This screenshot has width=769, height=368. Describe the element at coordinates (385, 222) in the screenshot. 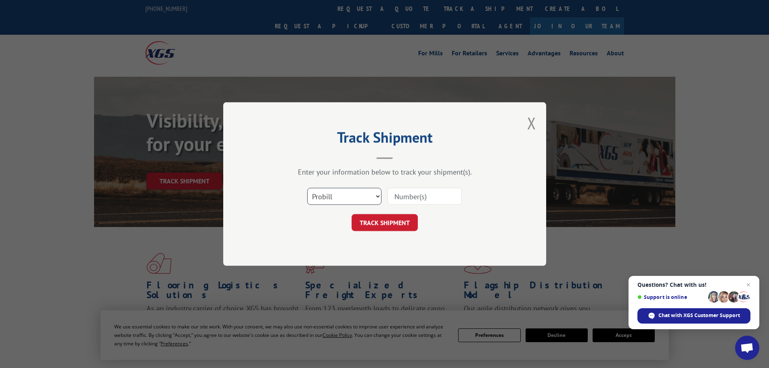

I see `button: TRACK SHIPMENT` at that location.